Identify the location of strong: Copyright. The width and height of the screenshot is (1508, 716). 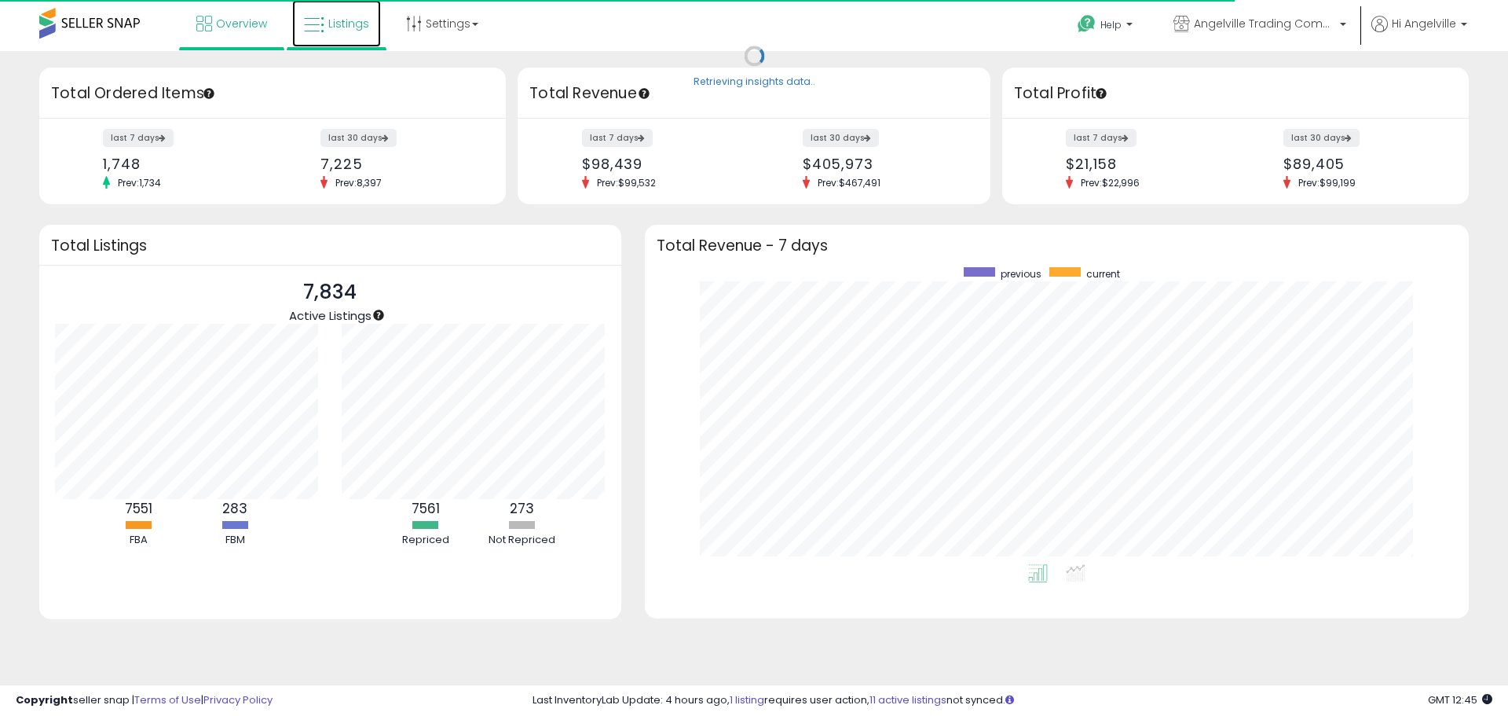
(44, 699).